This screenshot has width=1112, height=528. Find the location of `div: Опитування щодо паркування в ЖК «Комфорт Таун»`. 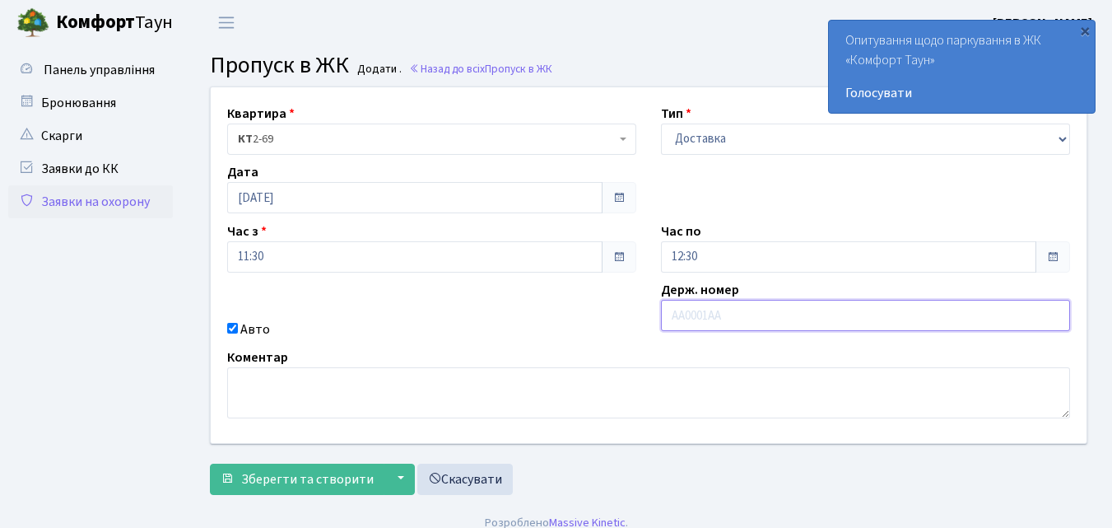

div: Опитування щодо паркування в ЖК «Комфорт Таун» is located at coordinates (961, 67).